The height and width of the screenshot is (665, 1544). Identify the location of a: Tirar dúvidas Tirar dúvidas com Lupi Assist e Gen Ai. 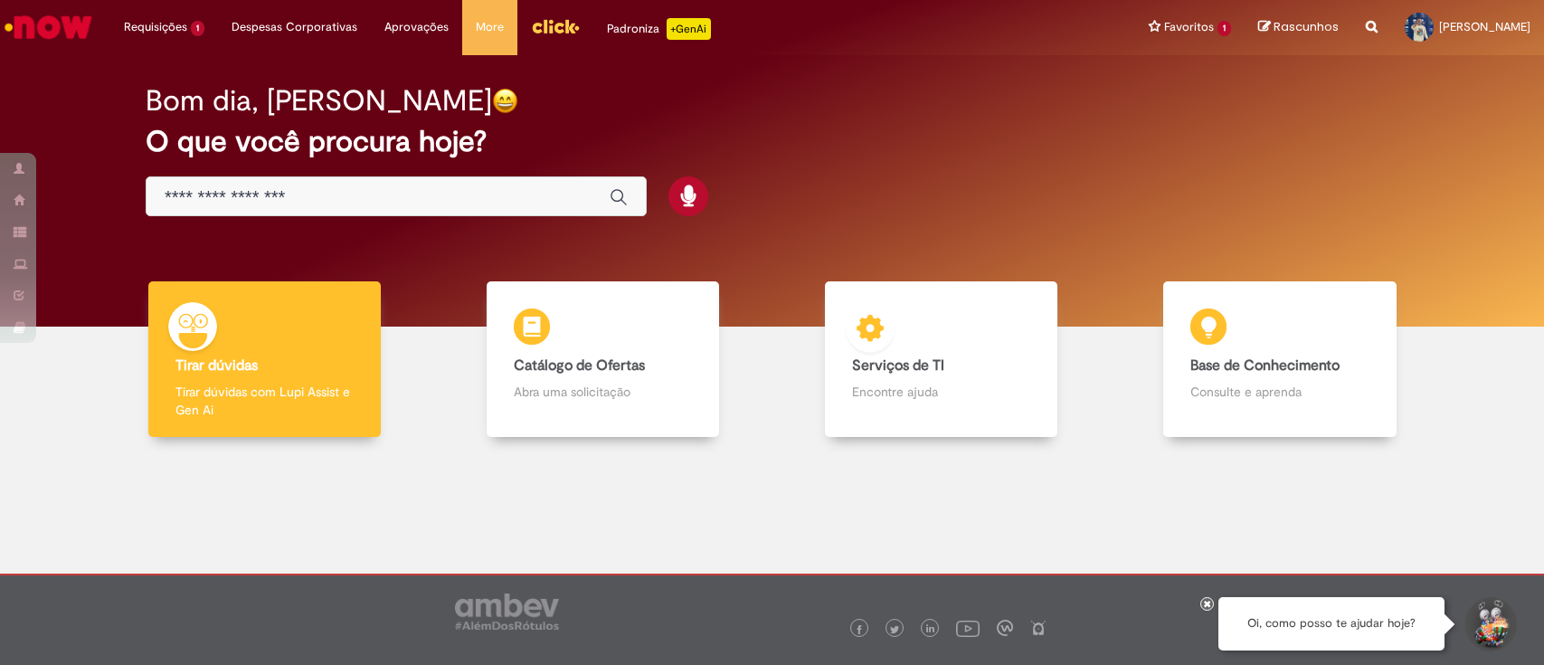
(264, 359).